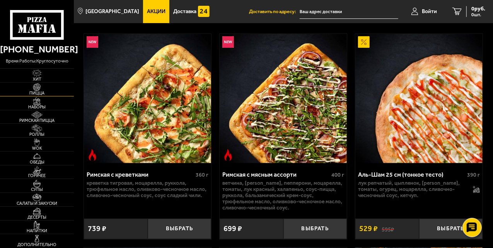 This screenshot has width=493, height=248. What do you see at coordinates (473, 175) in the screenshot?
I see `span: 390 г` at bounding box center [473, 175].